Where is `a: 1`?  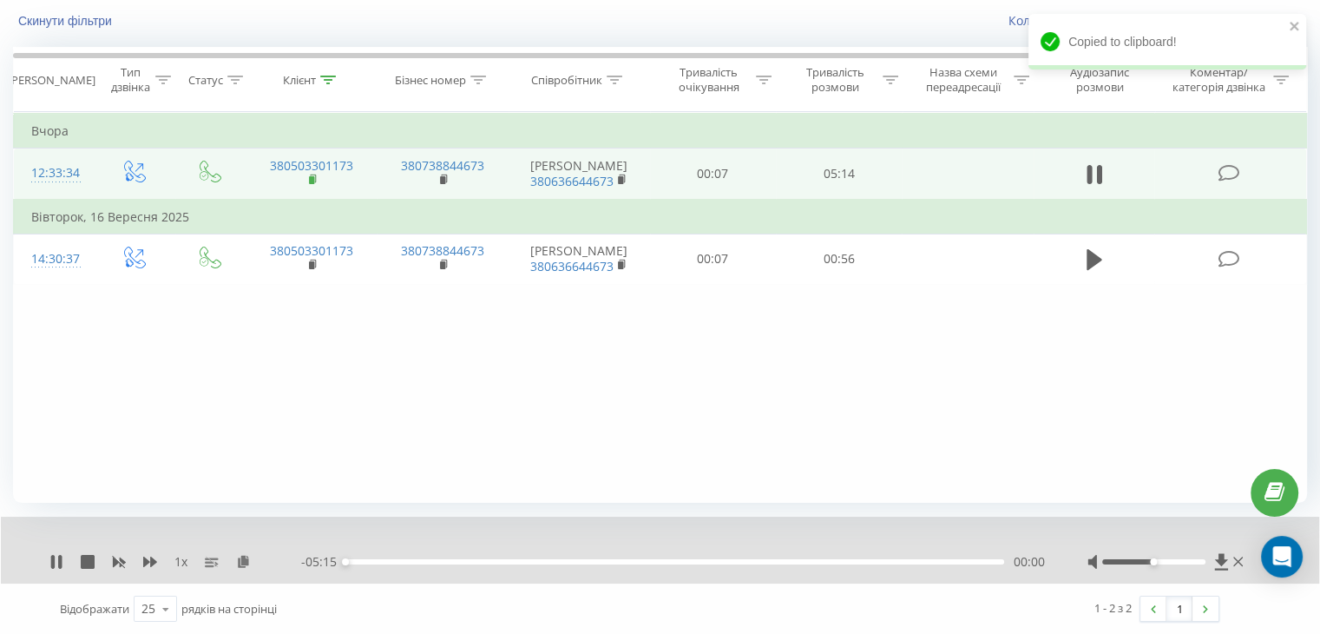 a: 1 is located at coordinates (1180, 608).